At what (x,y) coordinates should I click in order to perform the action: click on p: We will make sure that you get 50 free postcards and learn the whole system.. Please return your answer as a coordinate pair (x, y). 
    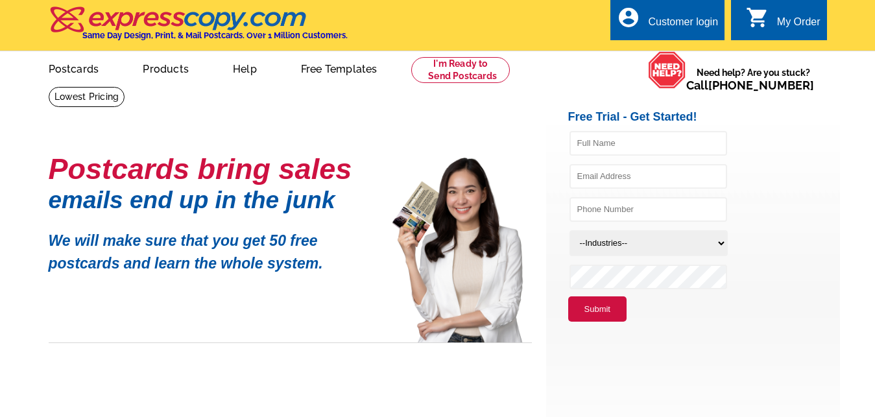
    Looking at the image, I should click on (211, 247).